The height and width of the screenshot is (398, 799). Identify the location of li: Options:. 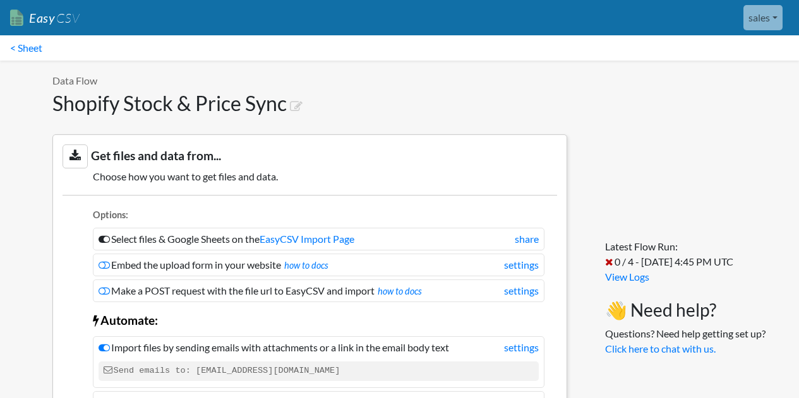
(318, 217).